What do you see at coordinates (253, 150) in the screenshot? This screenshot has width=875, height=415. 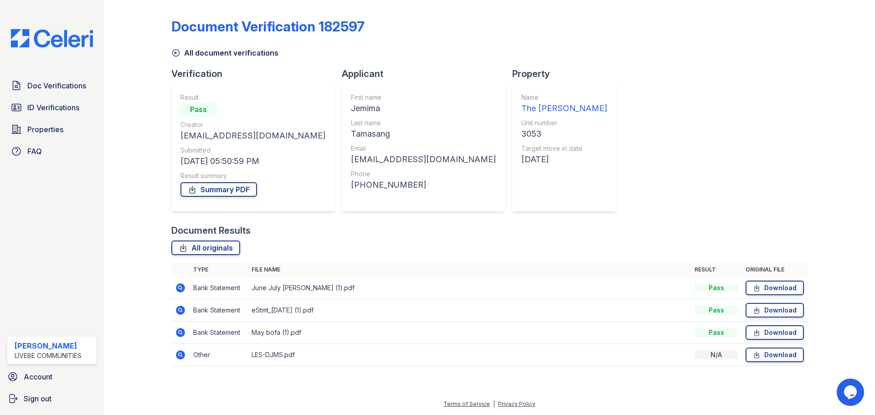 I see `div: Submitted` at bounding box center [253, 150].